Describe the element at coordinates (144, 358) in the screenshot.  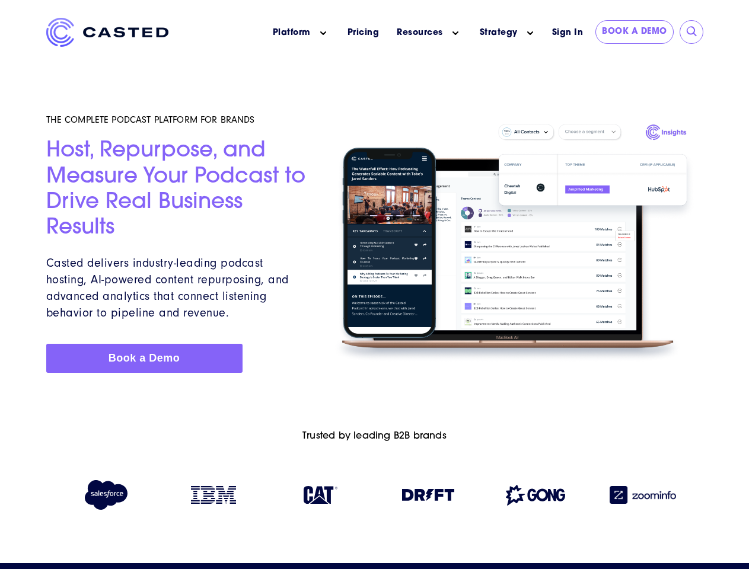
I see `span: Book a Demo` at that location.